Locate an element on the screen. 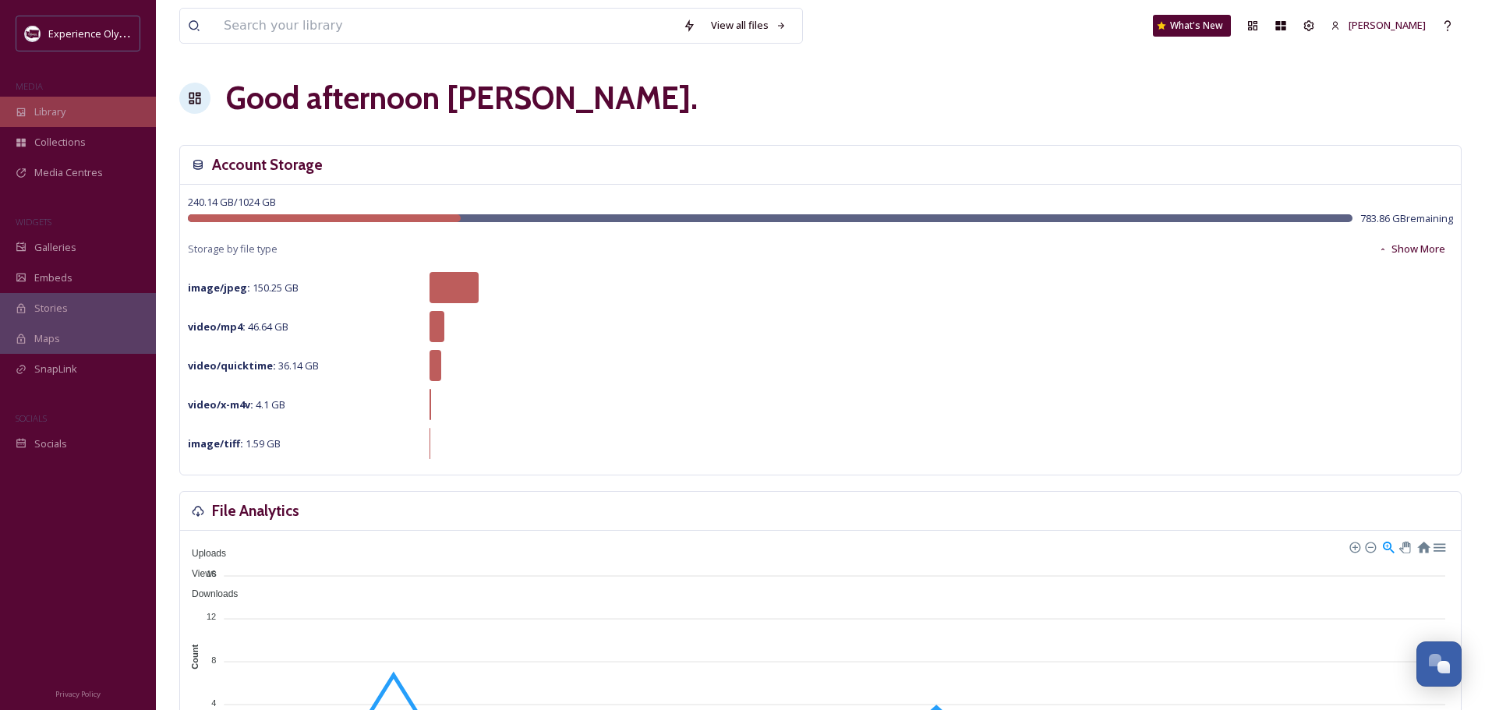 Image resolution: width=1485 pixels, height=710 pixels. span: 240.14 GB / 1024 GB is located at coordinates (232, 202).